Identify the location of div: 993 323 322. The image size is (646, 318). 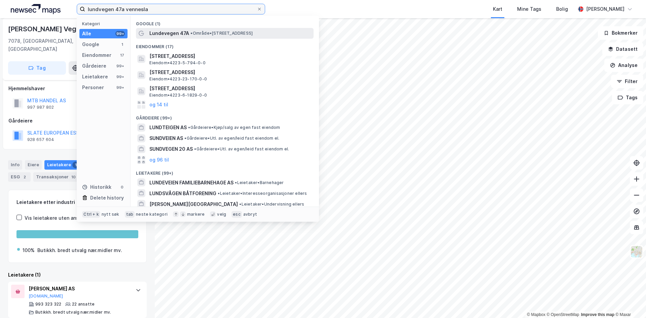
(48, 304).